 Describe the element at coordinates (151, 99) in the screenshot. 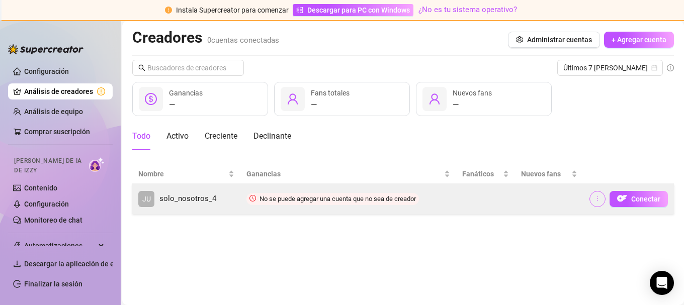

I see `span: círculo del dólar` at that location.